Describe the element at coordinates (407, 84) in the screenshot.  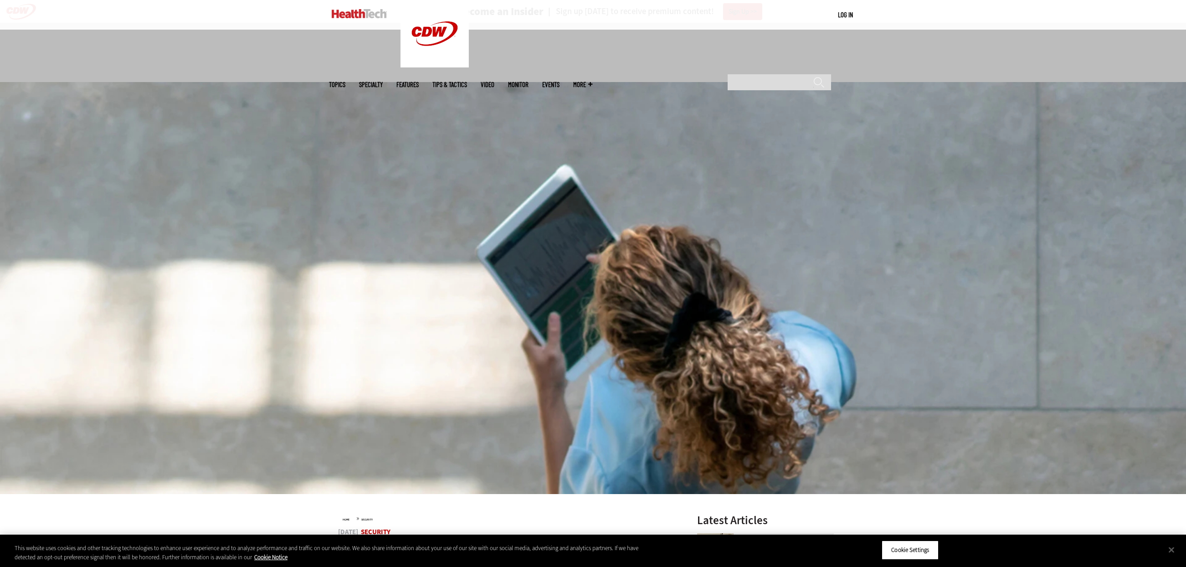
I see `a: Features` at that location.